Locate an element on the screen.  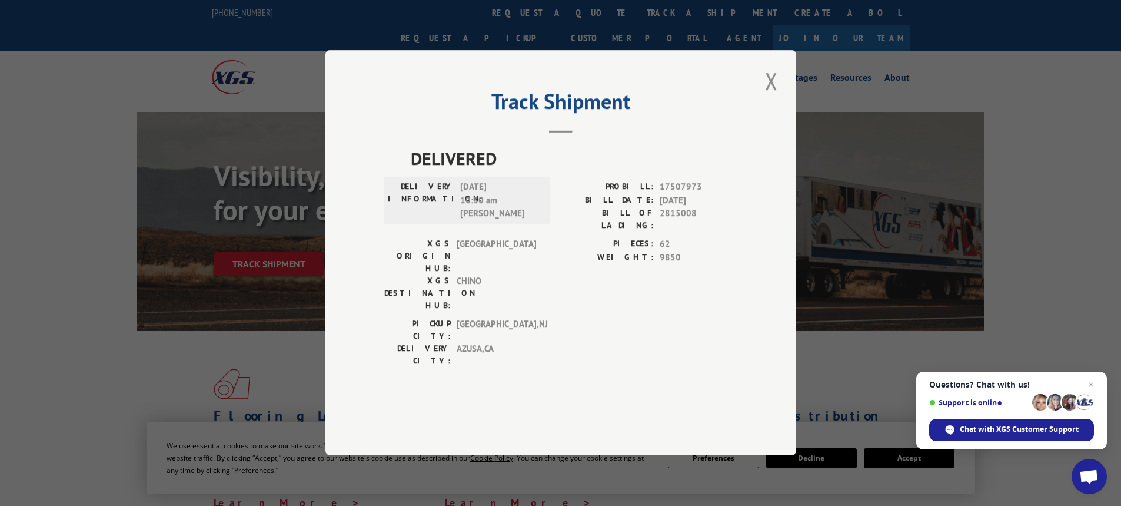
span: DELIVERED is located at coordinates (574, 158).